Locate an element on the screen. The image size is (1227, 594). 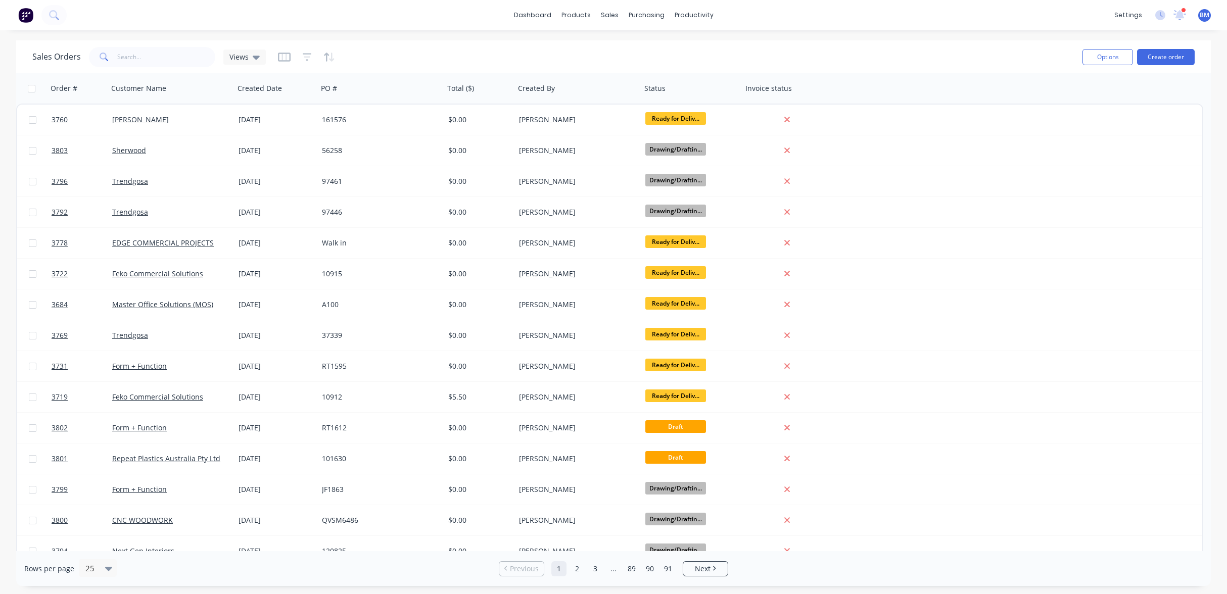
a: Sherwood is located at coordinates (129, 150).